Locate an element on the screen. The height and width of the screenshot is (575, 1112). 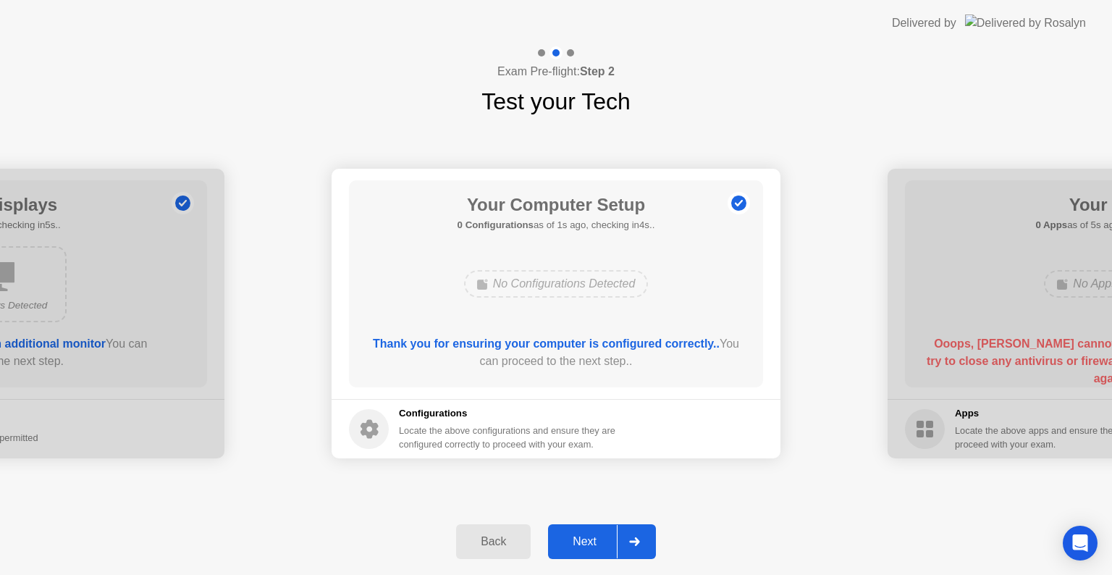
button: Next is located at coordinates (602, 542).